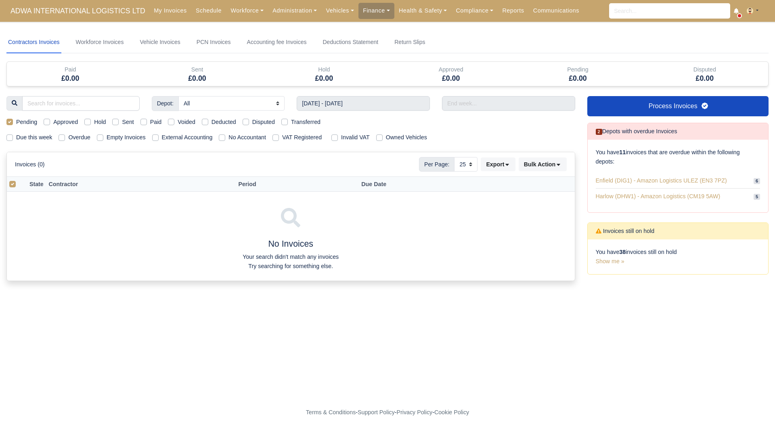 The width and height of the screenshot is (775, 430). What do you see at coordinates (407, 137) in the screenshot?
I see `label: Owned Vehicles` at bounding box center [407, 137].